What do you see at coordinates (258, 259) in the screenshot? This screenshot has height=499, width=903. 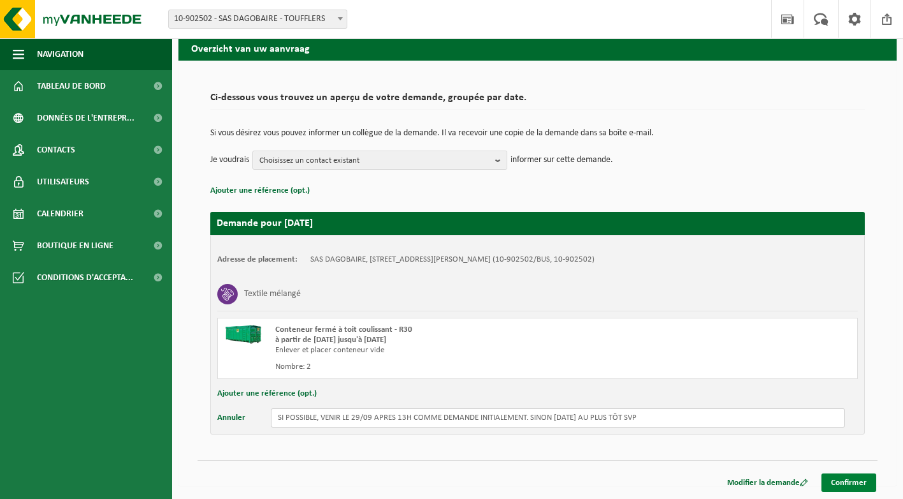 I see `strong: Adresse de placement:` at bounding box center [258, 259].